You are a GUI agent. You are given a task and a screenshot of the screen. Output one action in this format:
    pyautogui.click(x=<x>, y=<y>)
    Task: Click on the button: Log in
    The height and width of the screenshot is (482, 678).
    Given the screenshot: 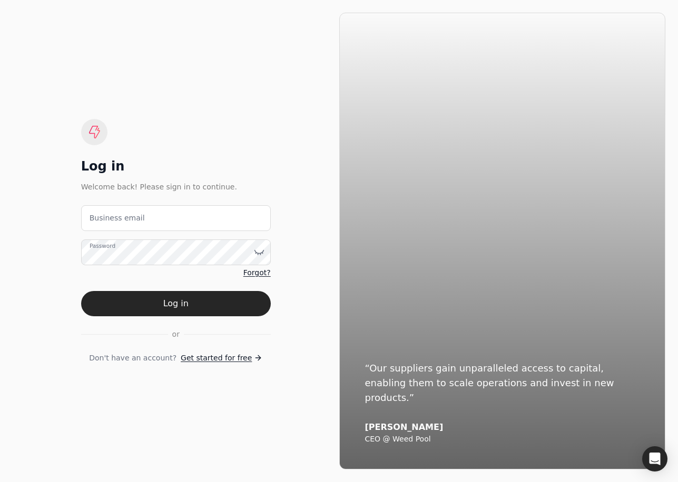 What is the action you would take?
    pyautogui.click(x=176, y=304)
    